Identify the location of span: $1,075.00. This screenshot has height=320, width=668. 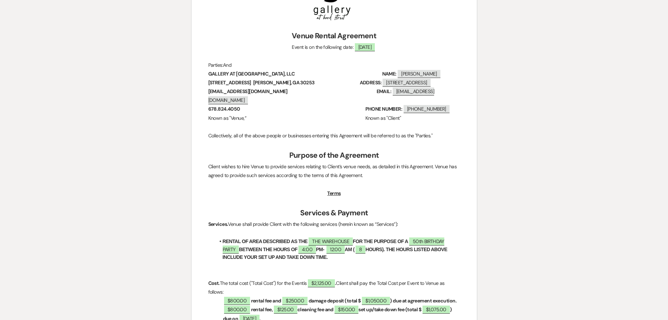
(436, 309).